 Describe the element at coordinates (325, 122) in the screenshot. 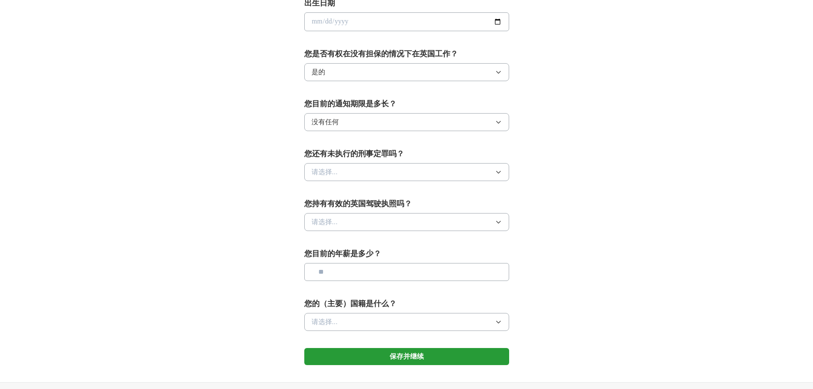

I see `font: 没有任何` at that location.